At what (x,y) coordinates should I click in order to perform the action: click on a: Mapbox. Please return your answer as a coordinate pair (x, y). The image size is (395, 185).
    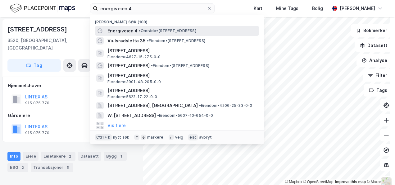
    Looking at the image, I should click on (294, 181).